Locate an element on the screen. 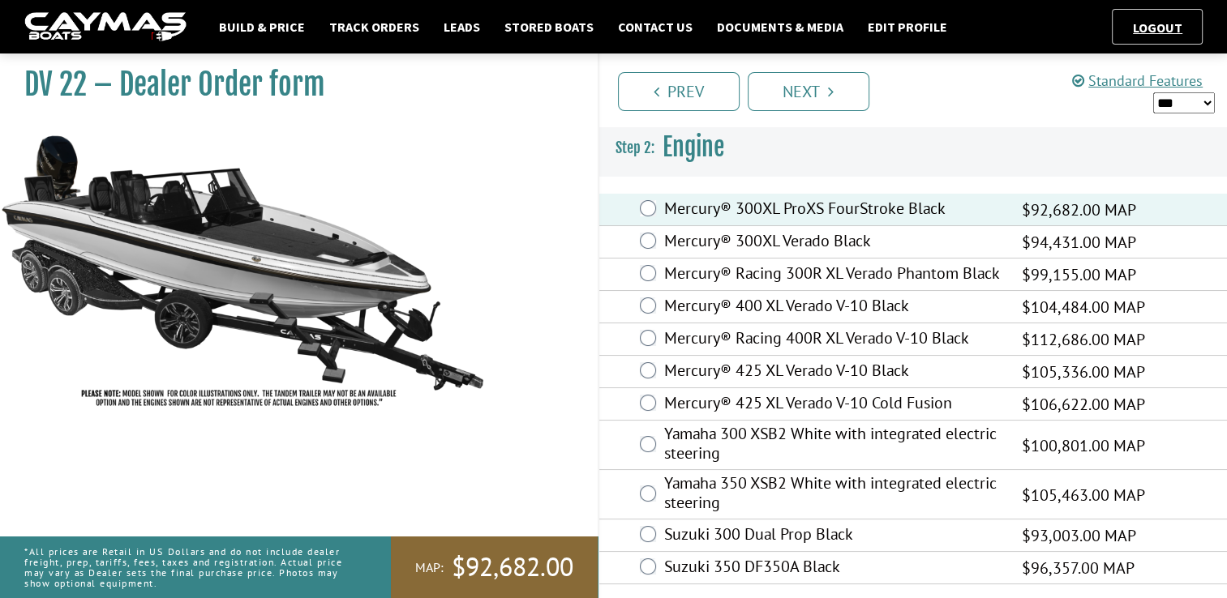 This screenshot has width=1227, height=598. span: $104,484.00 MAP is located at coordinates (1083, 307).